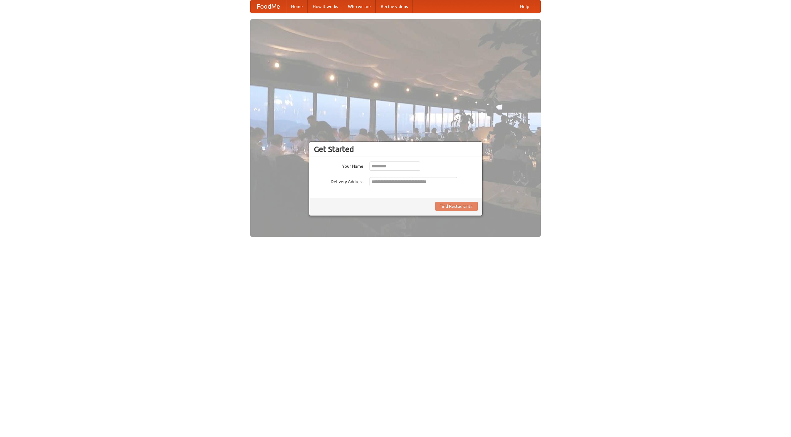 The height and width of the screenshot is (437, 791). What do you see at coordinates (456, 206) in the screenshot?
I see `button: Find Restaurants!` at bounding box center [456, 206].